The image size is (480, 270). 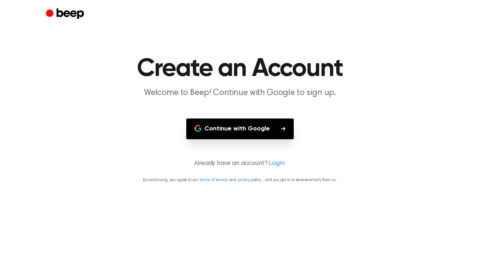 What do you see at coordinates (213, 180) in the screenshot?
I see `a: terms of service` at bounding box center [213, 180].